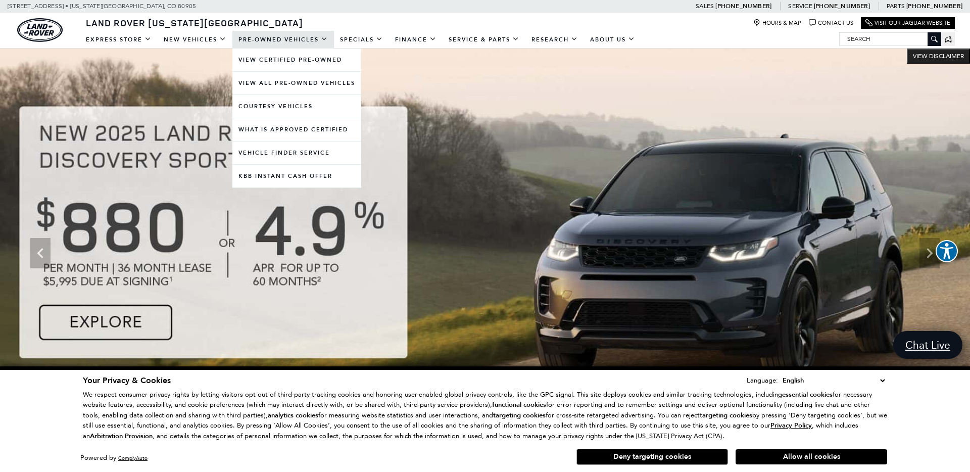  What do you see at coordinates (762, 380) in the screenshot?
I see `div: Language:` at bounding box center [762, 380].